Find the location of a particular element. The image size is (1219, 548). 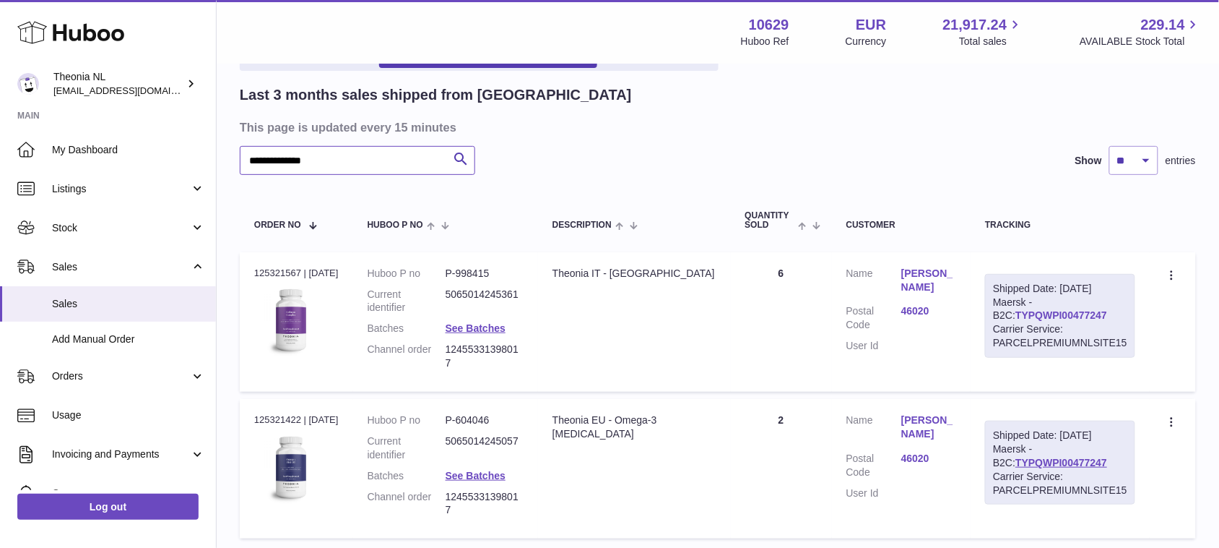

span: 21,917.24 is located at coordinates (975, 25).